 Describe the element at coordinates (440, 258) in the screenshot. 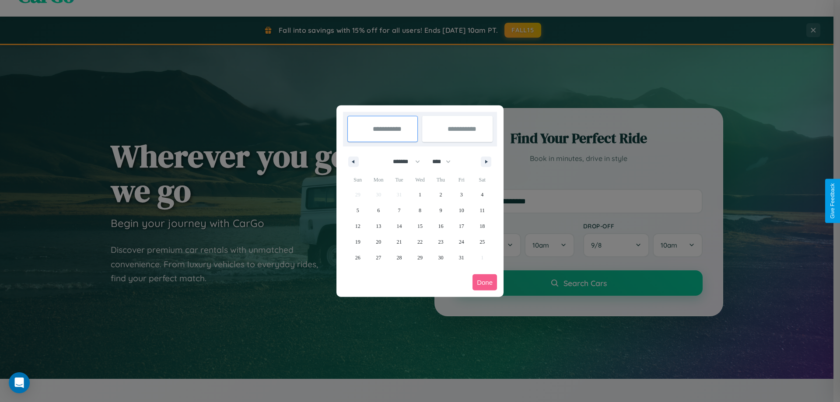

I see `span: 30` at that location.